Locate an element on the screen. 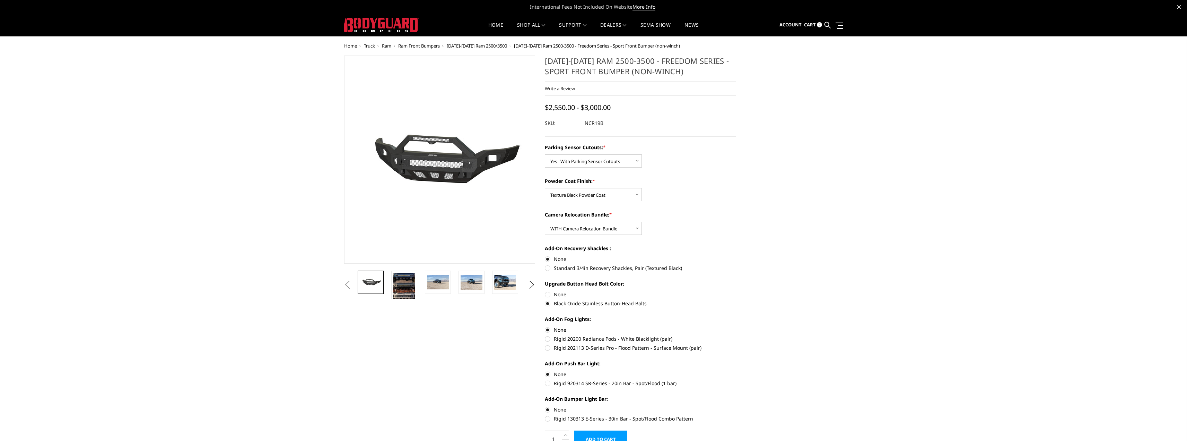  label: Upgrade Button Head Bolt Color: is located at coordinates (641, 283).